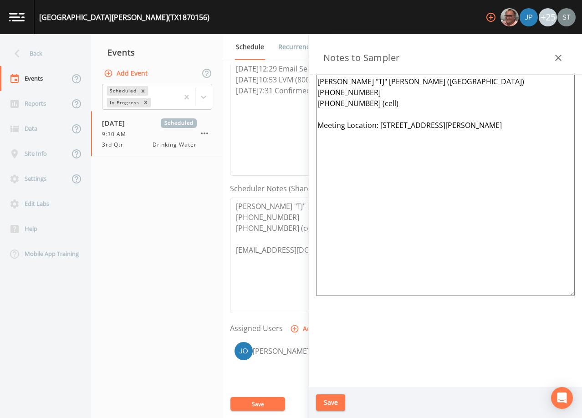 The height and width of the screenshot is (418, 582). Describe the element at coordinates (174, 145) in the screenshot. I see `span: Drinking Water` at that location.